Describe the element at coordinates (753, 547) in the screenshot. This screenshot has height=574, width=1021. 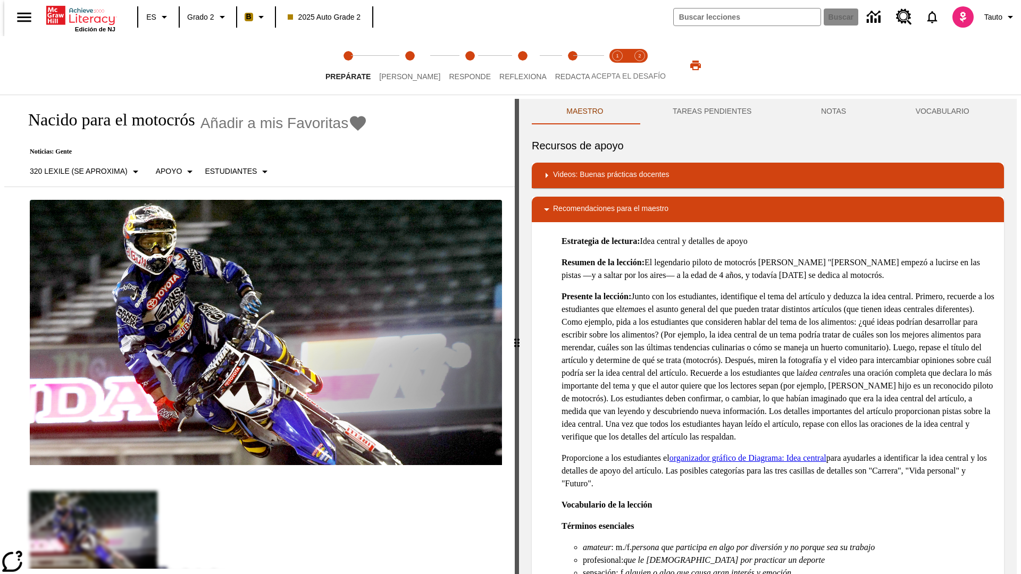
I see `em: persona que participa en algo por diversión y no porque sea su trabajo` at that location.